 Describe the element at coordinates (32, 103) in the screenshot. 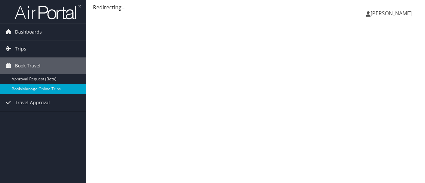

I see `span: Travel Approval` at that location.